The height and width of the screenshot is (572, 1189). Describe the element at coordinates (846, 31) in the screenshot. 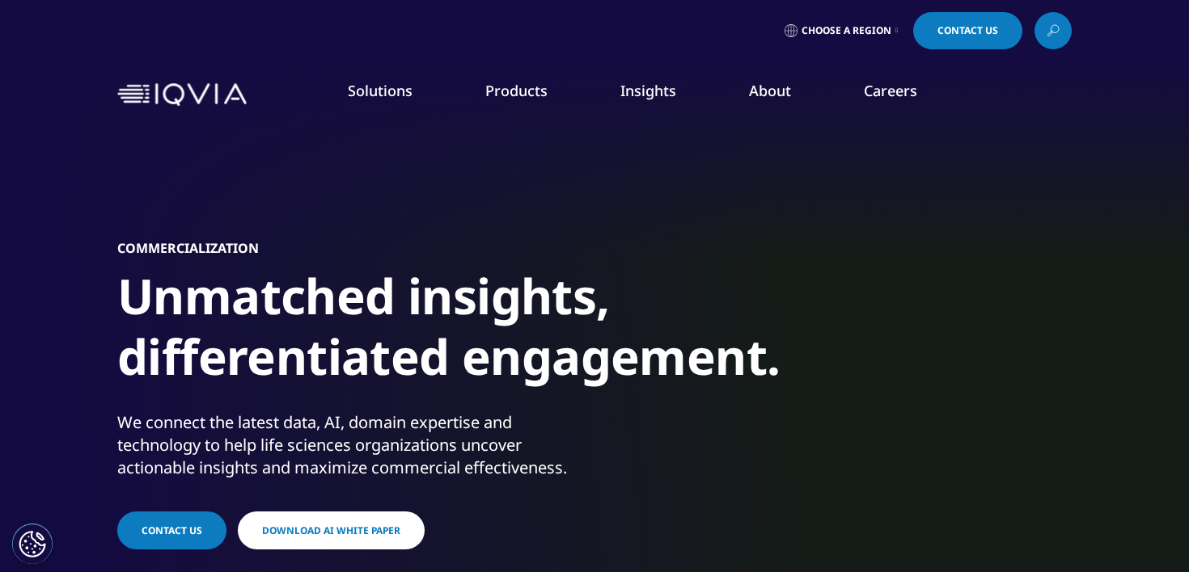

I see `span: Choose a Region` at that location.